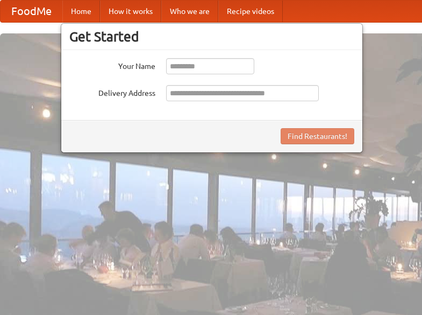 This screenshot has width=422, height=315. I want to click on label: Your Name, so click(112, 65).